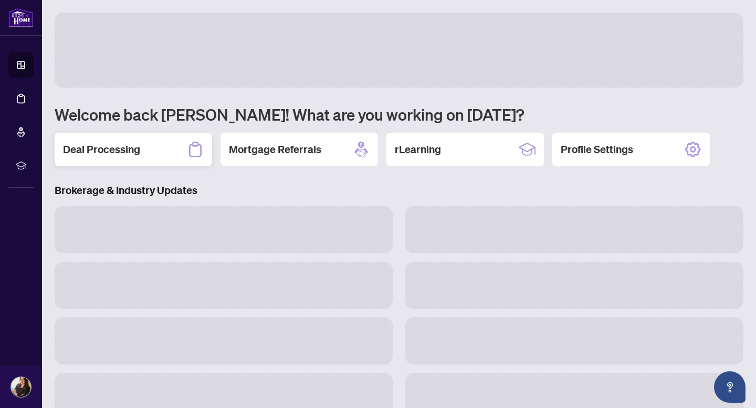  I want to click on button: Open asap, so click(730, 387).